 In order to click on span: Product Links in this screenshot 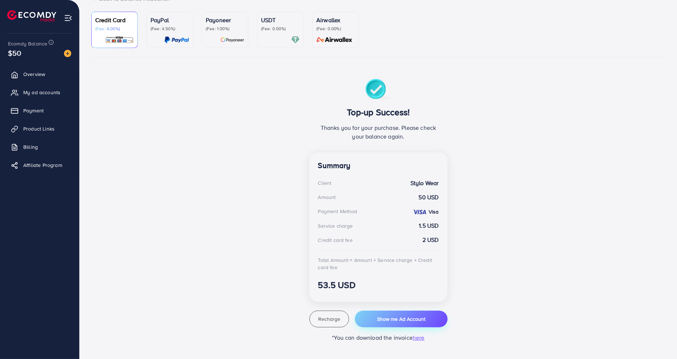, I will do `click(39, 129)`.